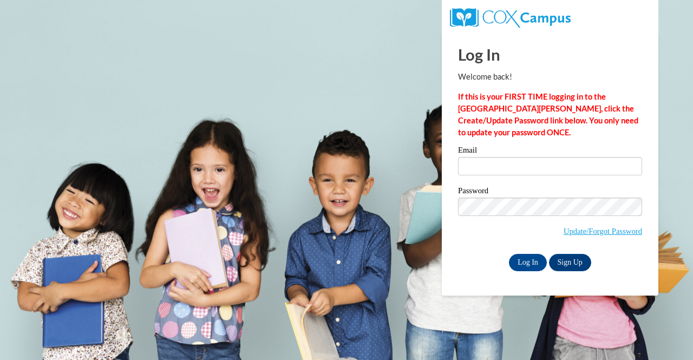 This screenshot has width=693, height=360. Describe the element at coordinates (510, 17) in the screenshot. I see `a: COX Campus` at that location.